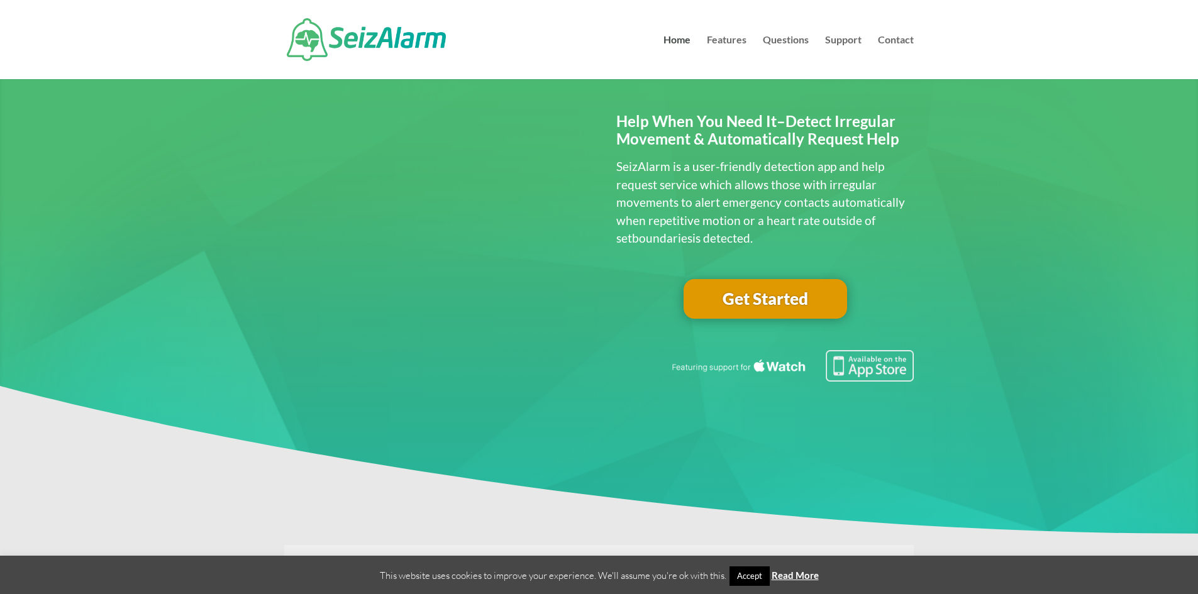 This screenshot has width=1198, height=594. What do you see at coordinates (366, 40) in the screenshot?
I see `img: SeizAlarm` at bounding box center [366, 40].